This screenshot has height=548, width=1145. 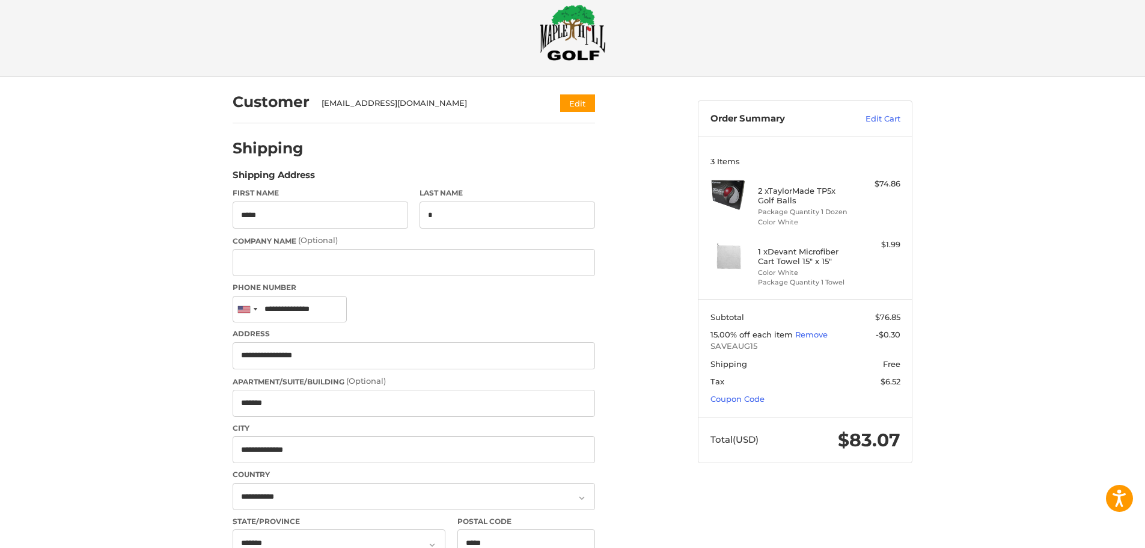 I want to click on button: Edit, so click(x=578, y=103).